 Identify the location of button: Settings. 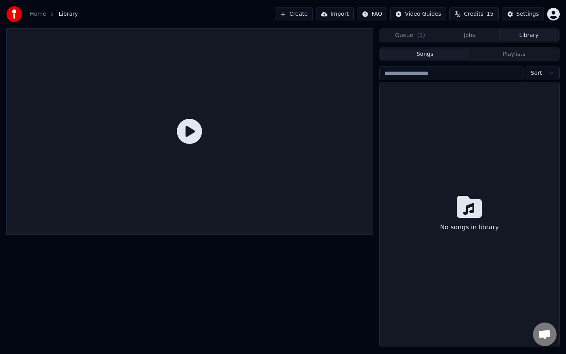
(523, 14).